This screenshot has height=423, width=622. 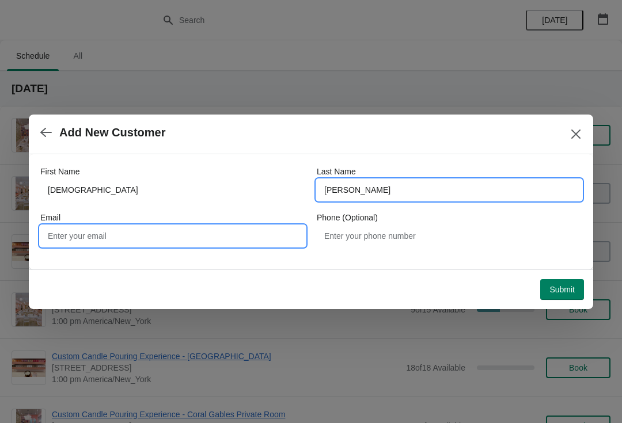 I want to click on span: Submit, so click(x=562, y=290).